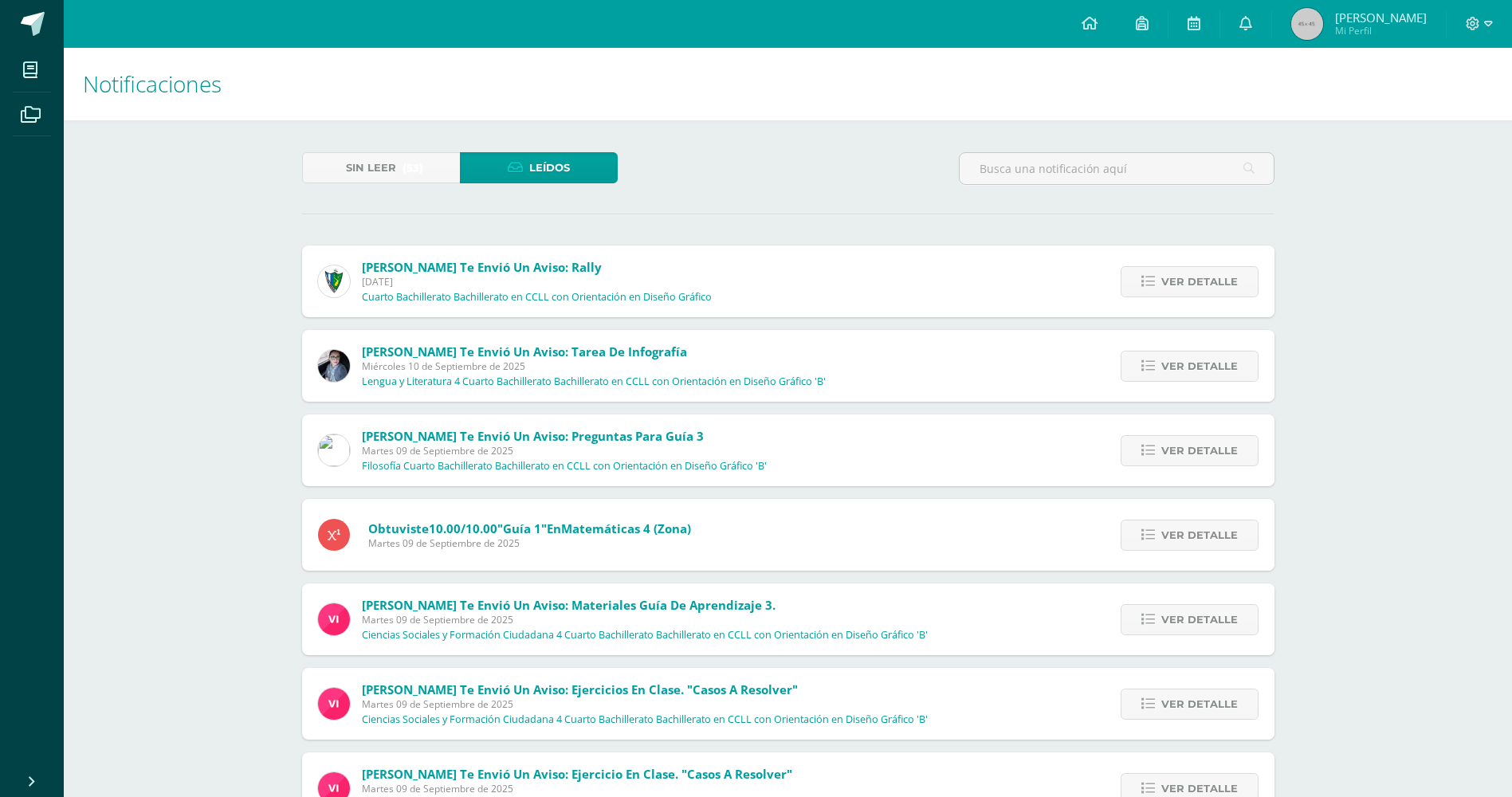 Image resolution: width=1512 pixels, height=797 pixels. What do you see at coordinates (626, 528) in the screenshot?
I see `span: Matemáticas 4 (Zona)` at bounding box center [626, 528].